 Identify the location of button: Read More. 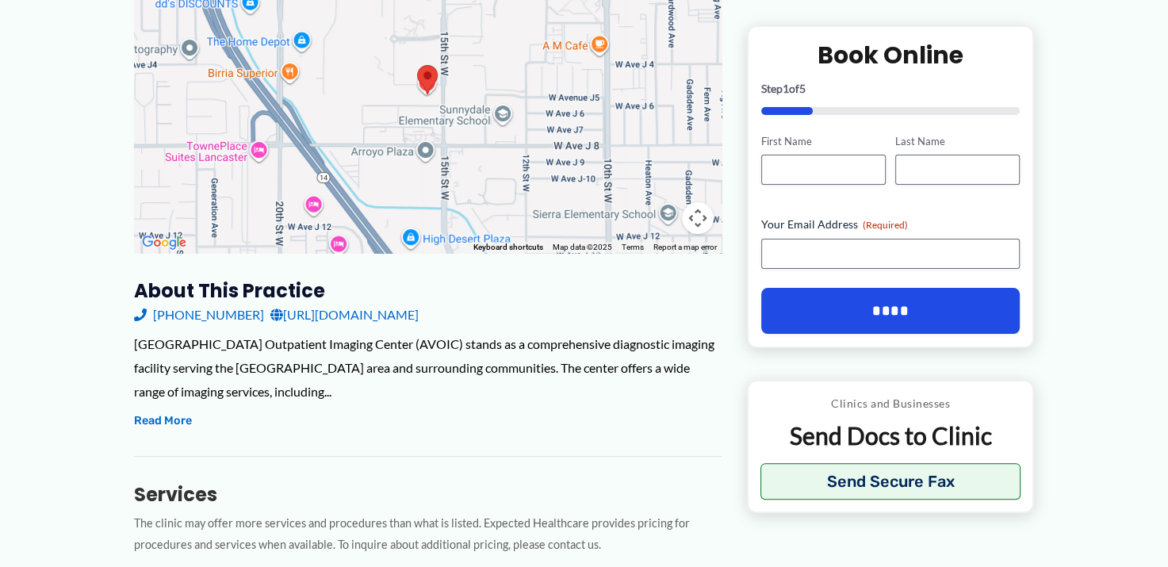
(163, 421).